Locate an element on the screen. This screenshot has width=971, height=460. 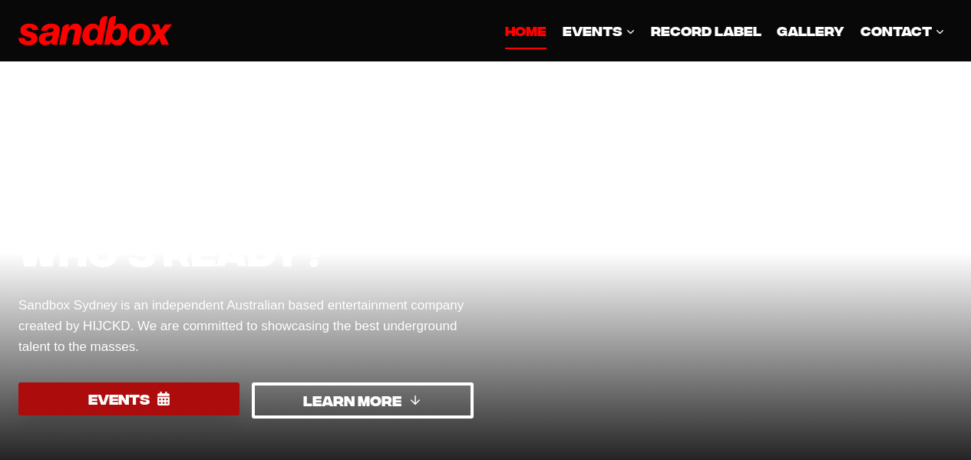
a: Record Label is located at coordinates (706, 31).